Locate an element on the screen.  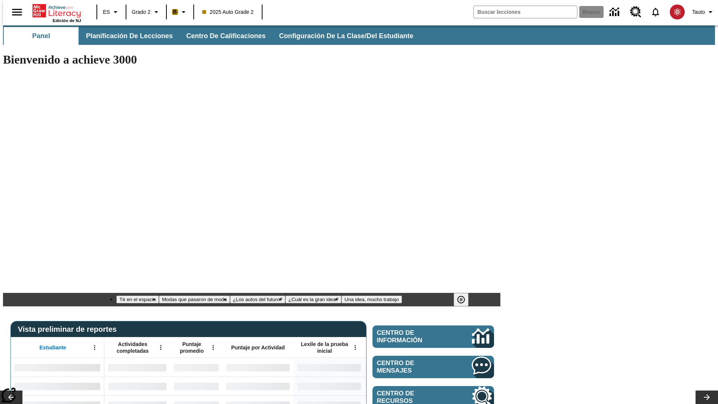
span: Estudiante is located at coordinates (53, 347).